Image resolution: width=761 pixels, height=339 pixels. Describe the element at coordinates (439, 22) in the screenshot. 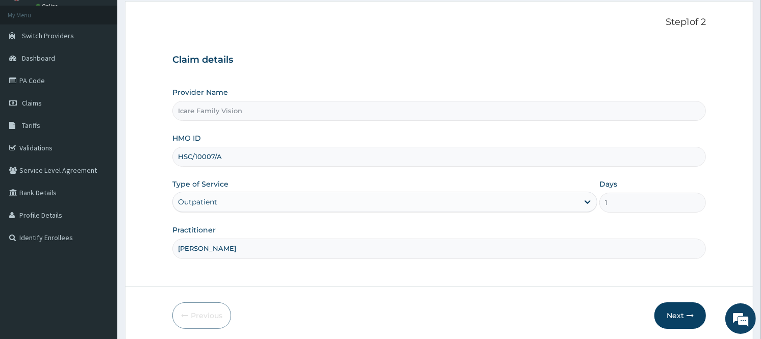

I see `p: Step 1 of 2` at that location.